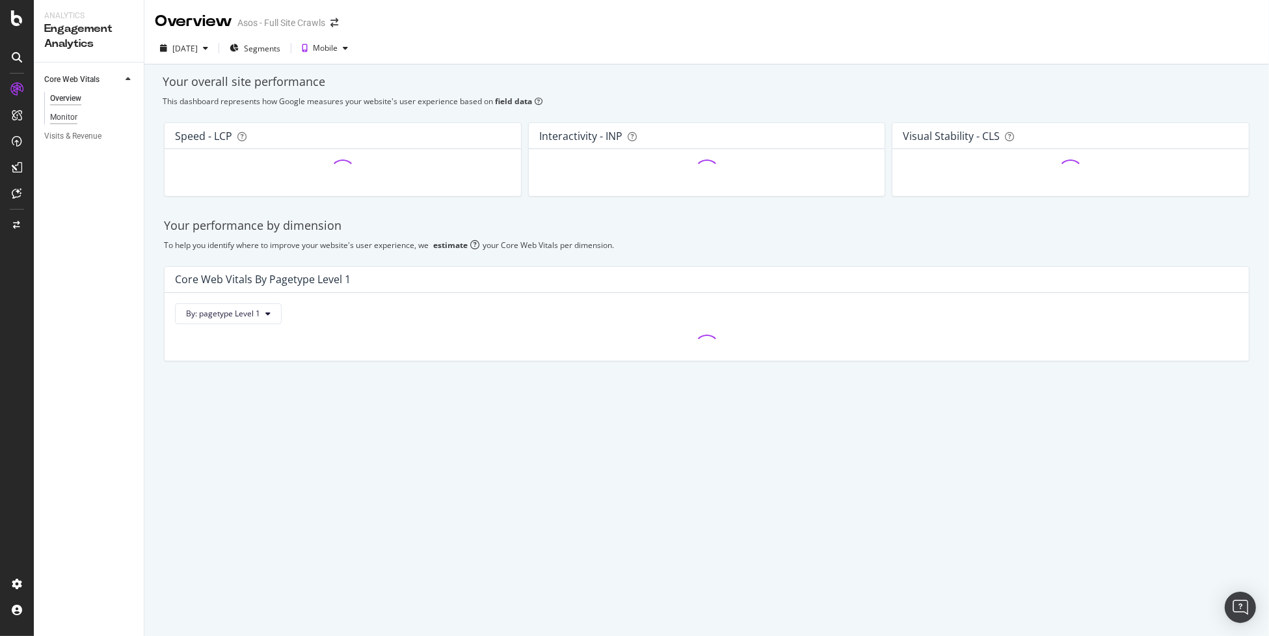 The image size is (1269, 636). What do you see at coordinates (581, 136) in the screenshot?
I see `div: Interactivity - INP` at bounding box center [581, 136].